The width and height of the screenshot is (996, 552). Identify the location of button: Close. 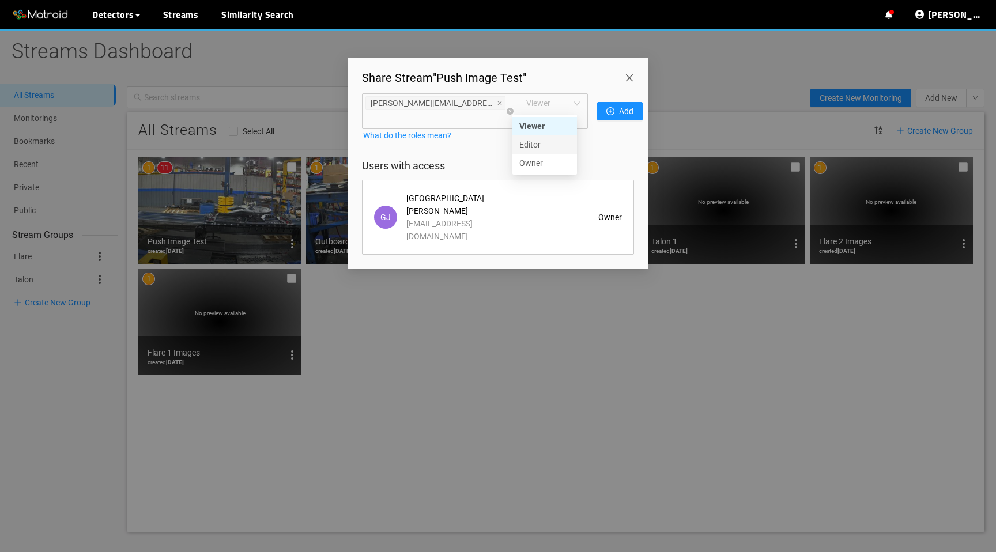
(631, 74).